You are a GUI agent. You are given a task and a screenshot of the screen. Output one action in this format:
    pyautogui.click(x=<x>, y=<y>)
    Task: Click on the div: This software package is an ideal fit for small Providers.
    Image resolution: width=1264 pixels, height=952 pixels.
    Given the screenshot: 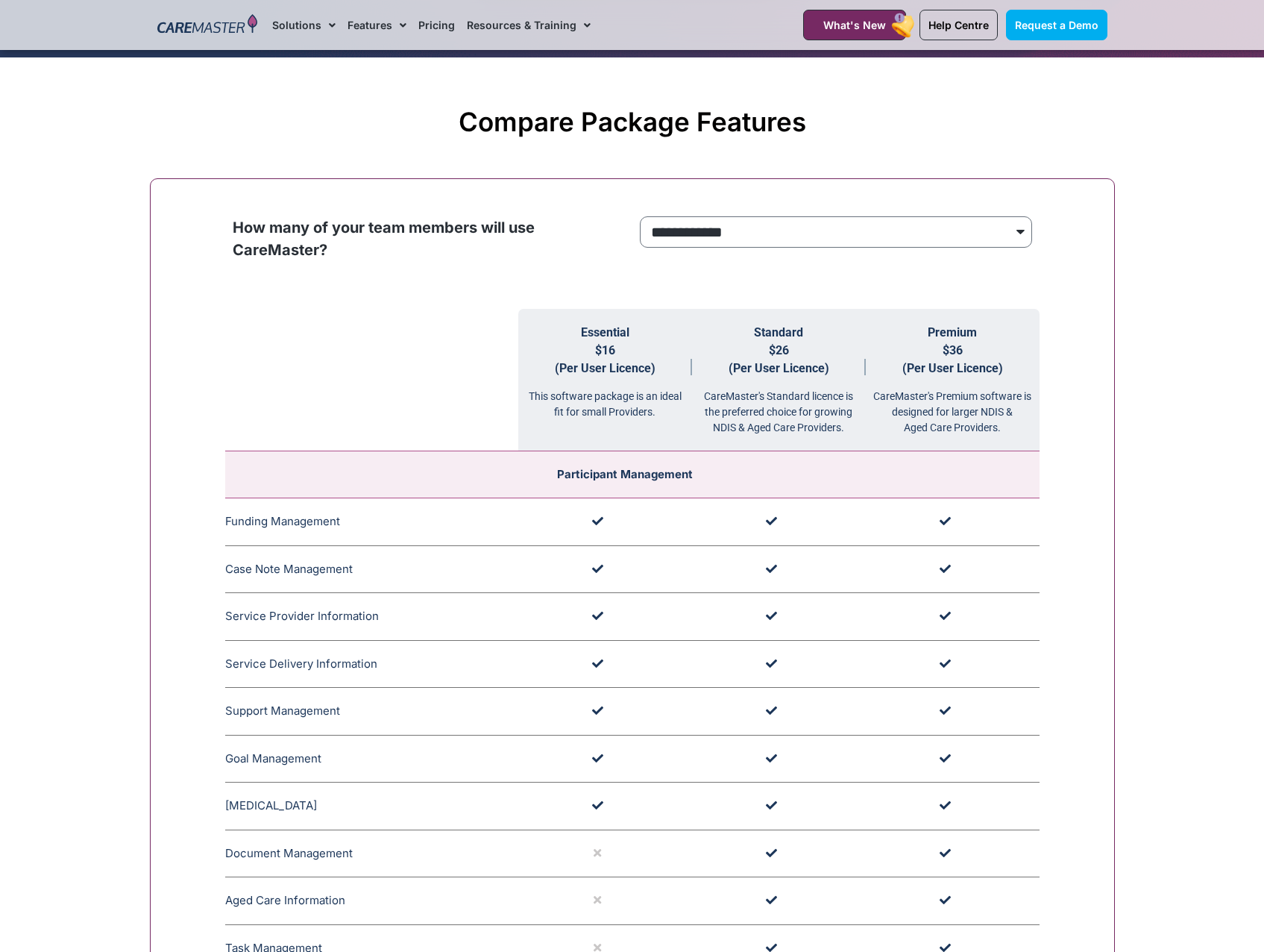 What is the action you would take?
    pyautogui.click(x=605, y=399)
    